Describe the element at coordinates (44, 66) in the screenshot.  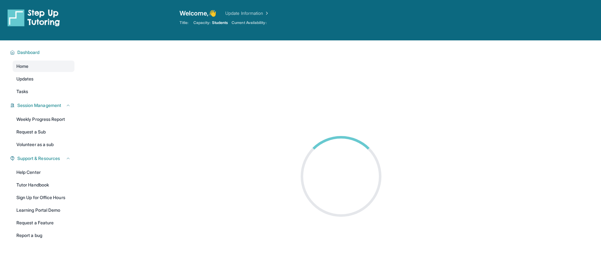
I see `a: Home` at that location.